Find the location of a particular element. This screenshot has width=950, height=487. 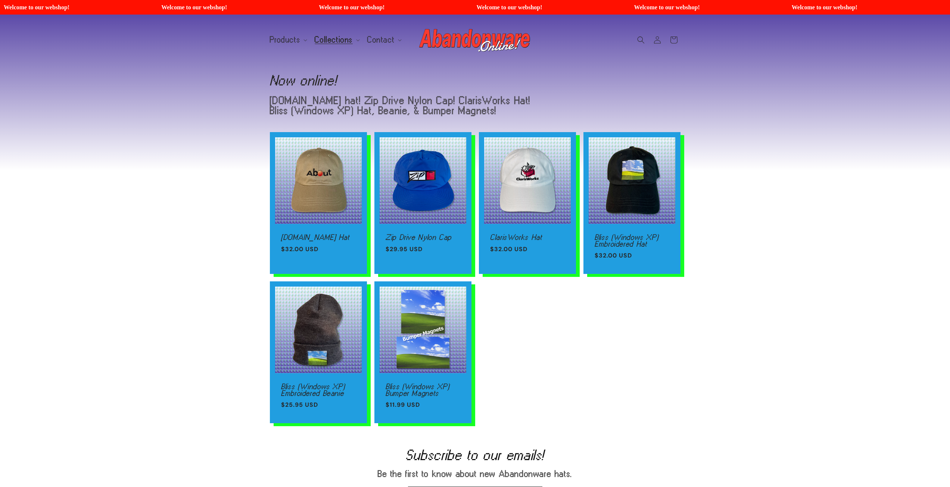

a: Bliss (Windows XP) Bumper Magnets is located at coordinates (423, 390).